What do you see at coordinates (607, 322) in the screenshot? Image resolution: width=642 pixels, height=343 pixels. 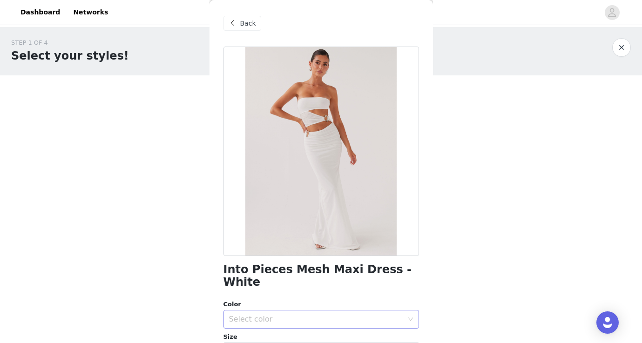 I see `div: Open Intercom Messenger` at bounding box center [607, 322].